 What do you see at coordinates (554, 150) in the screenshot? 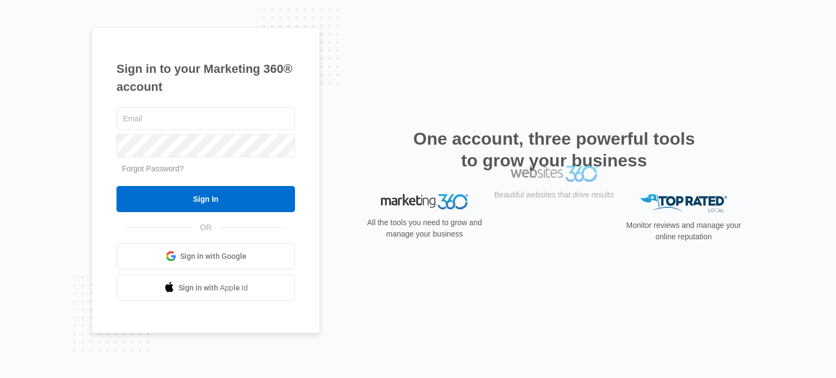
I see `h2: One account, three powerful tools to grow your business` at bounding box center [554, 150].